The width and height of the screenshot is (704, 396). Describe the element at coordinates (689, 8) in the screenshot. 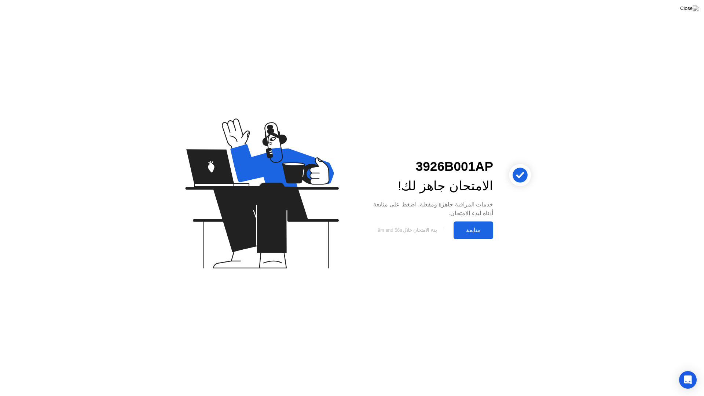

I see `img: Close` at that location.